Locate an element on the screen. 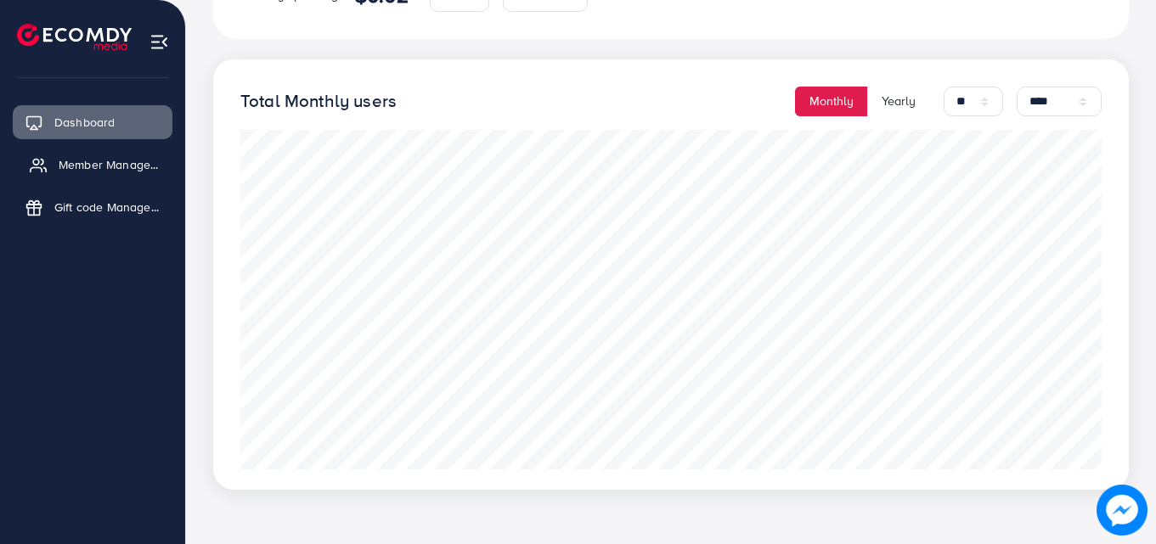 This screenshot has width=1156, height=544. button: Monthly is located at coordinates (831, 101).